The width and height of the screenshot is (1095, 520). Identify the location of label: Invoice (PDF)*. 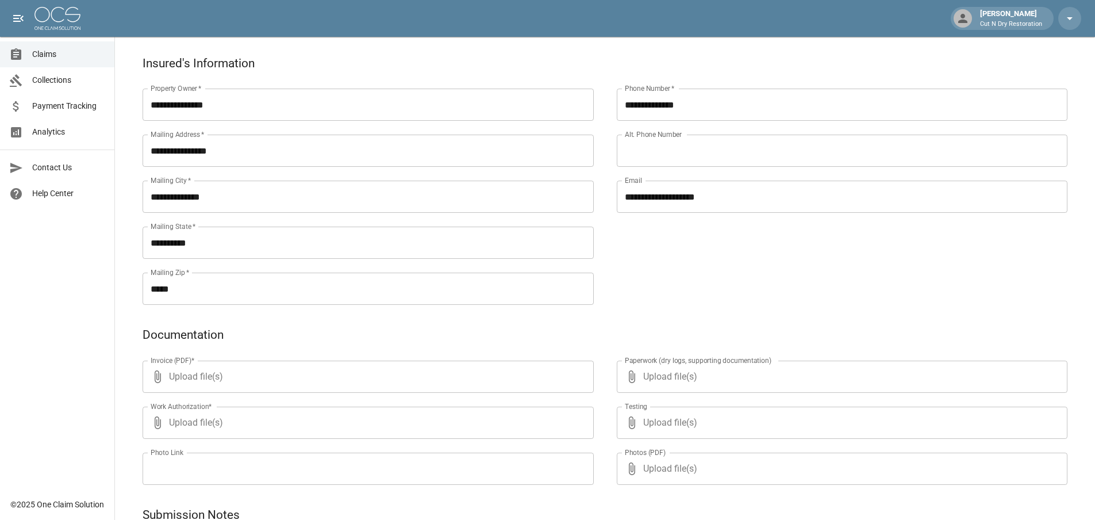
(172, 360).